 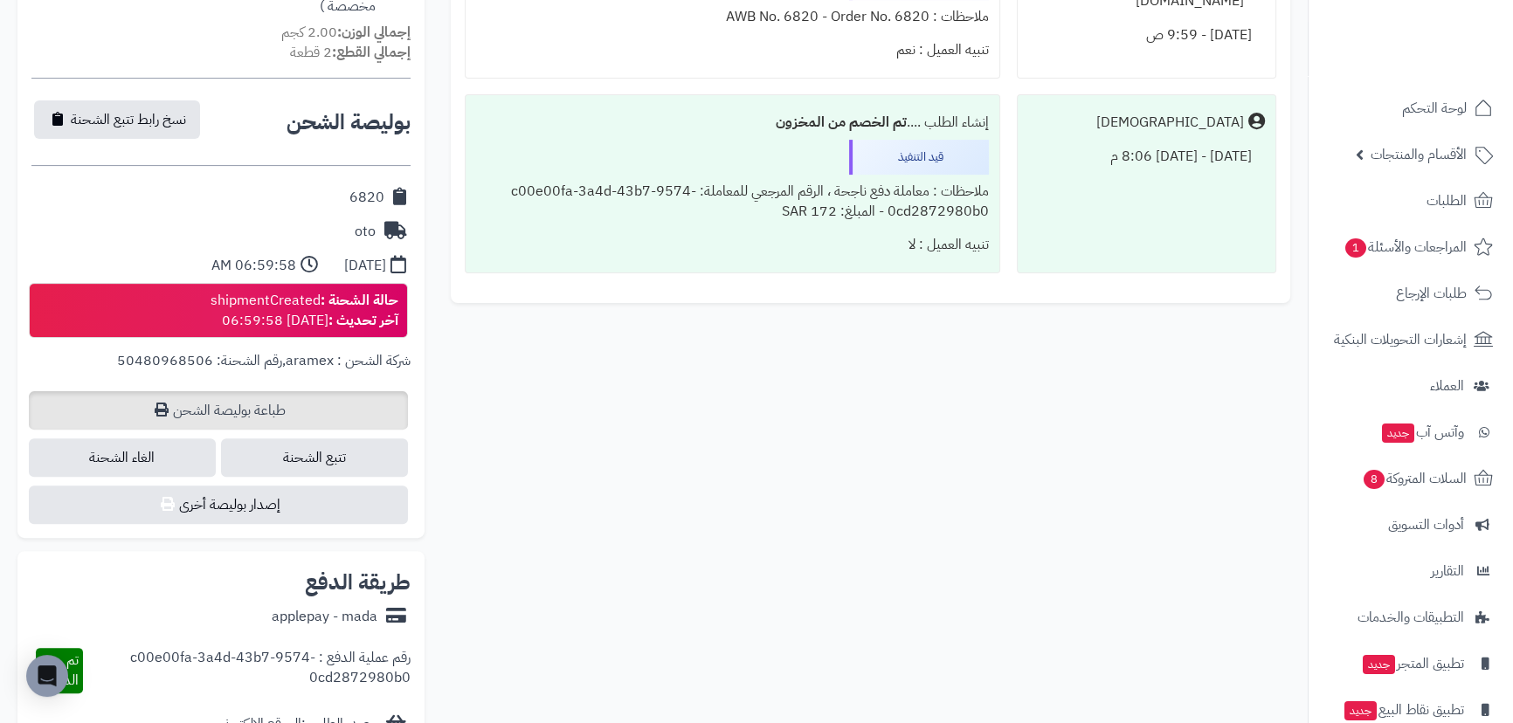 What do you see at coordinates (841, 122) in the screenshot?
I see `b: تم الخصم من المخزون` at bounding box center [841, 122].